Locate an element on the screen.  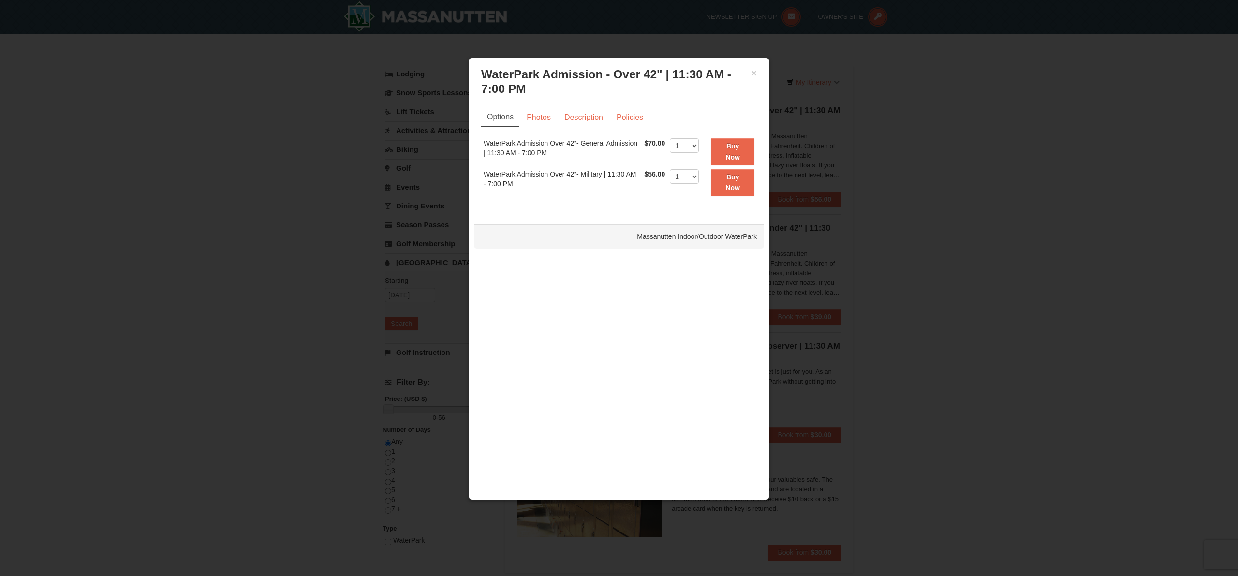
td: WaterPark Admission Over 42"- General Admission | 11:30 AM - 7:00 PM is located at coordinates (562, 152).